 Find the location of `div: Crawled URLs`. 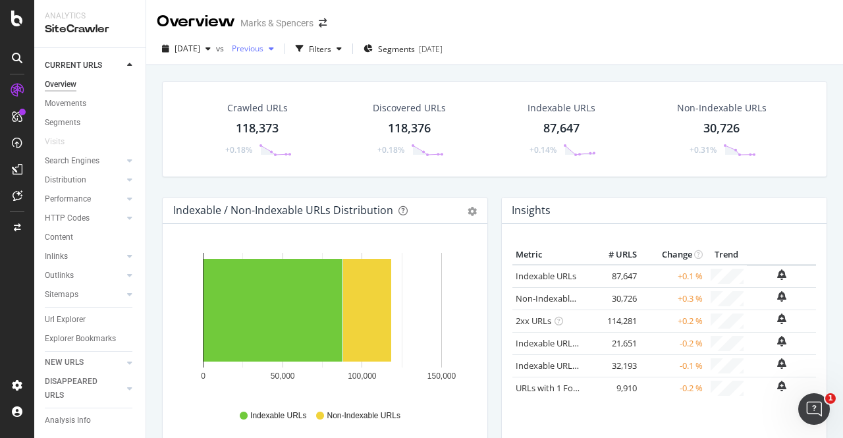

div: Crawled URLs is located at coordinates (258, 108).